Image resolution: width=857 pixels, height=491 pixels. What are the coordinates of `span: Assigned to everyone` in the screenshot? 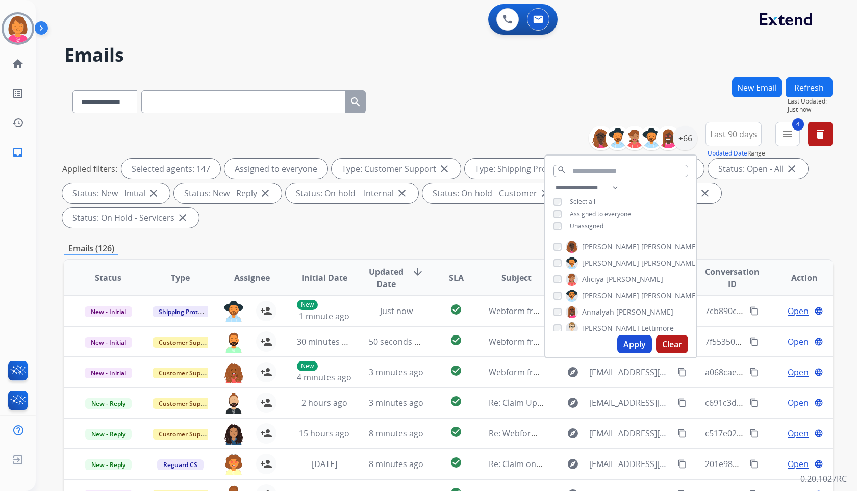 It's located at (601, 214).